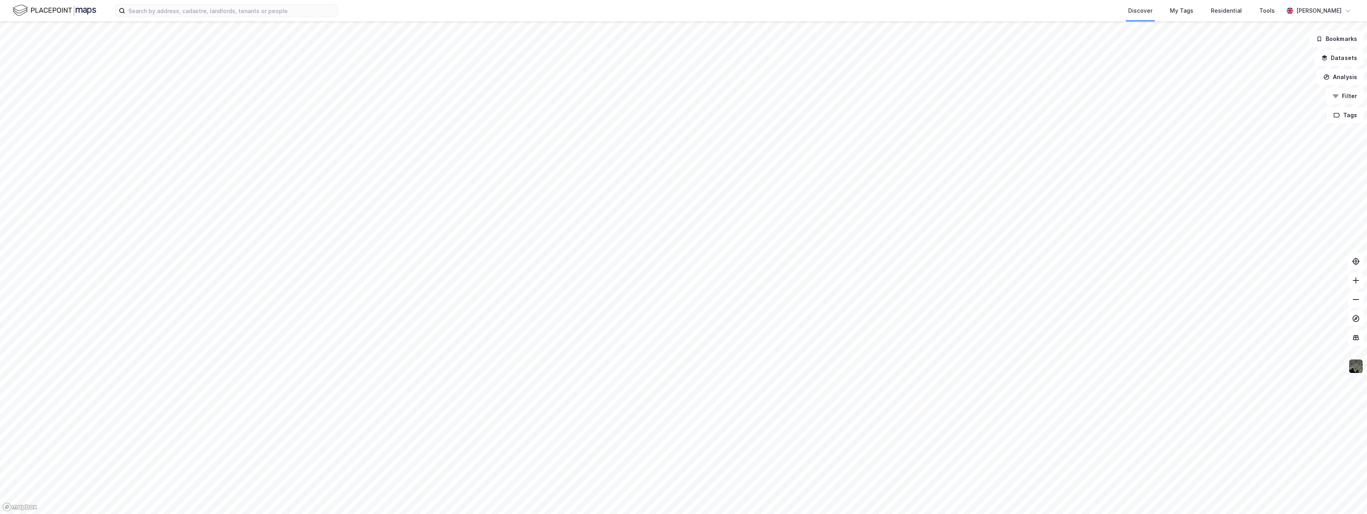 The image size is (1367, 514). Describe the element at coordinates (1227, 11) in the screenshot. I see `div: Residential` at that location.